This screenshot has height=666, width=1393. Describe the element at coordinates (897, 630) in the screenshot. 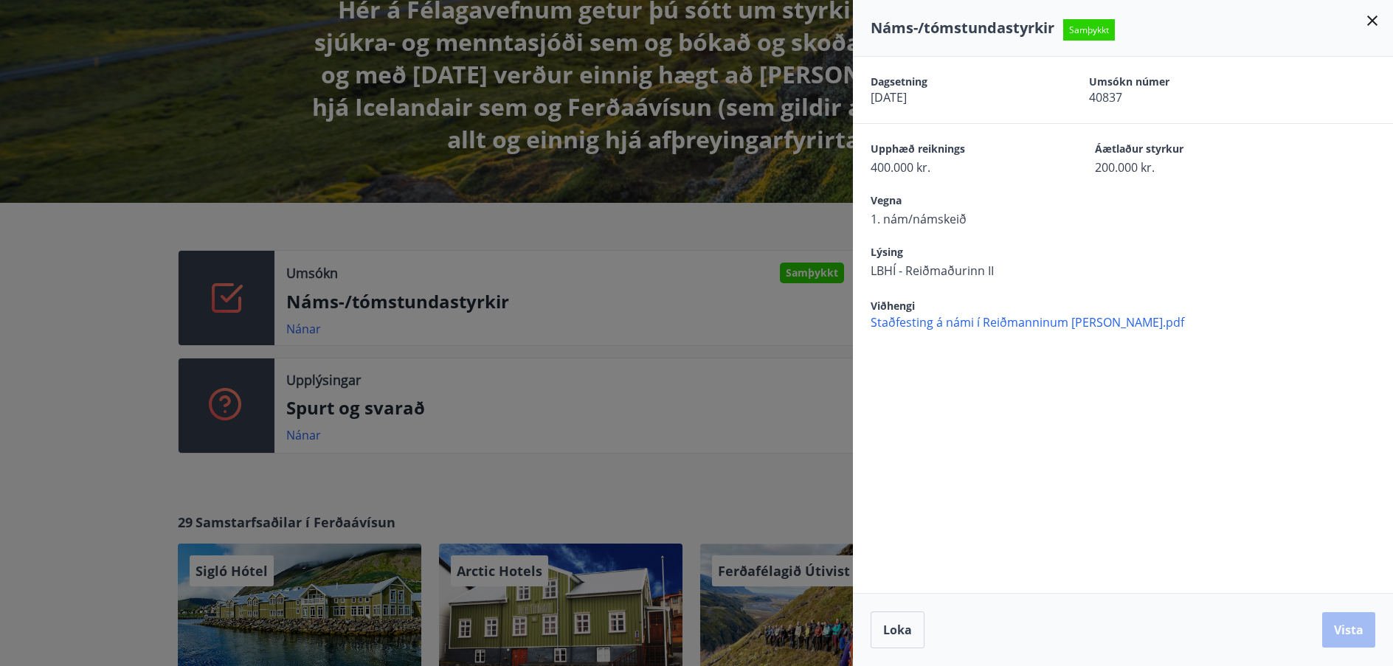

I see `button: Loka` at that location.